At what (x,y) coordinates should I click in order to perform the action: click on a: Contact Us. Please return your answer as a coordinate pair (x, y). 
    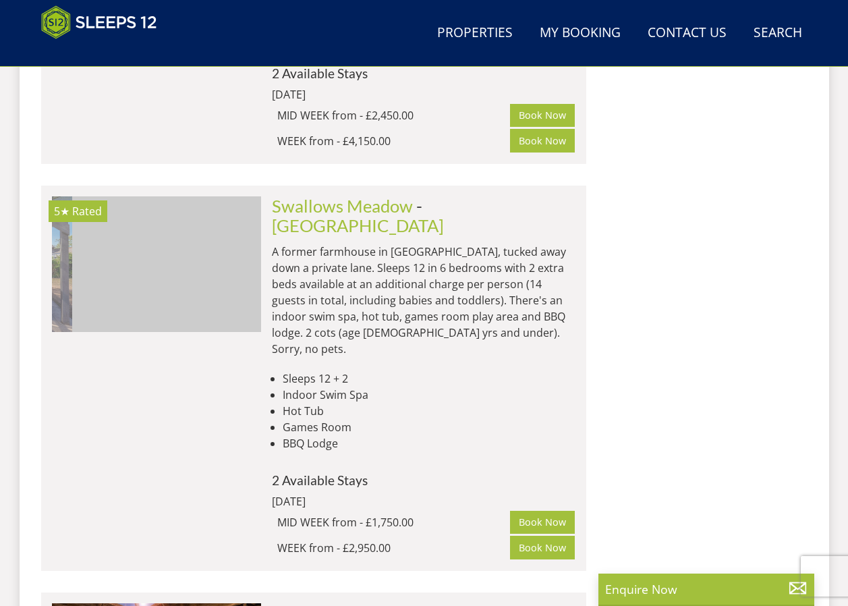
    Looking at the image, I should click on (687, 33).